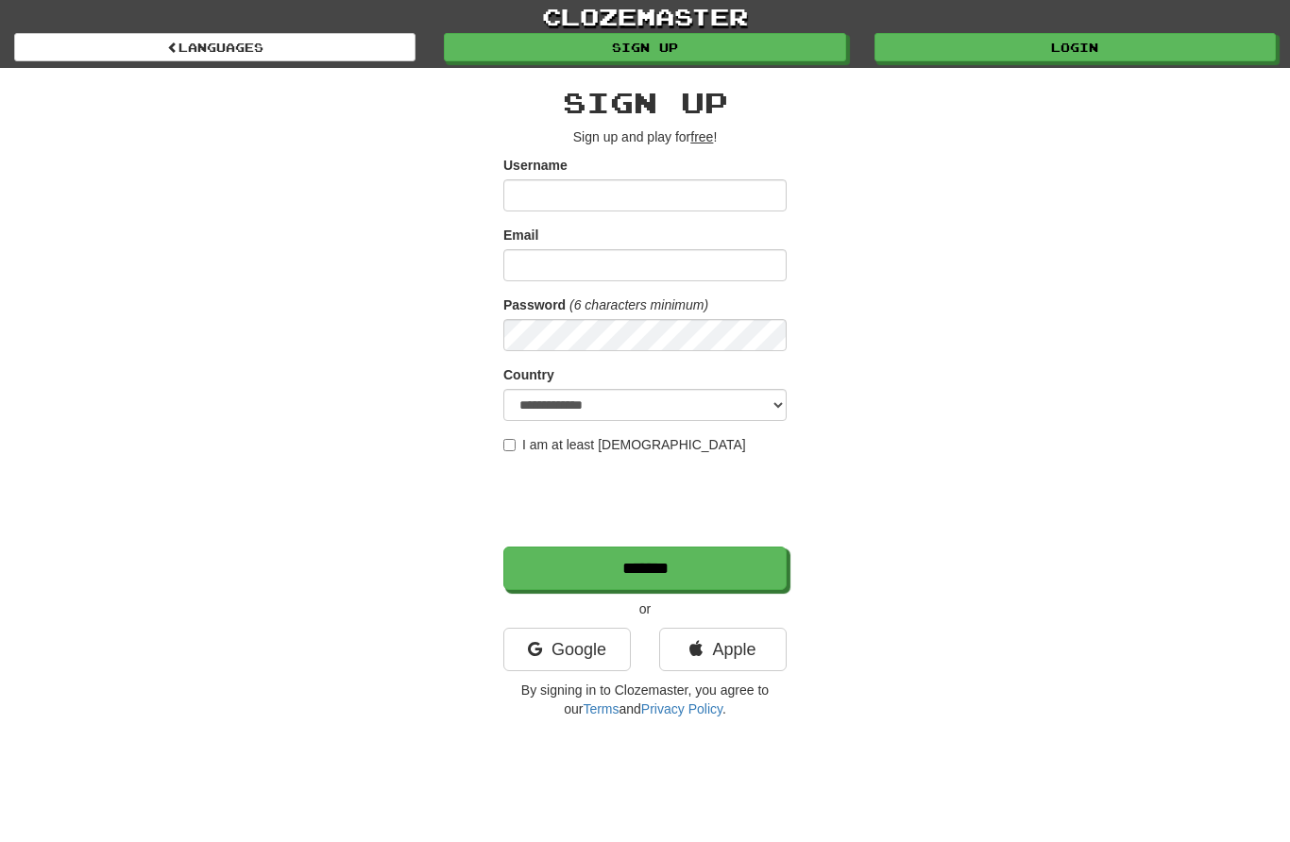  Describe the element at coordinates (644, 47) in the screenshot. I see `a: Sign up` at that location.